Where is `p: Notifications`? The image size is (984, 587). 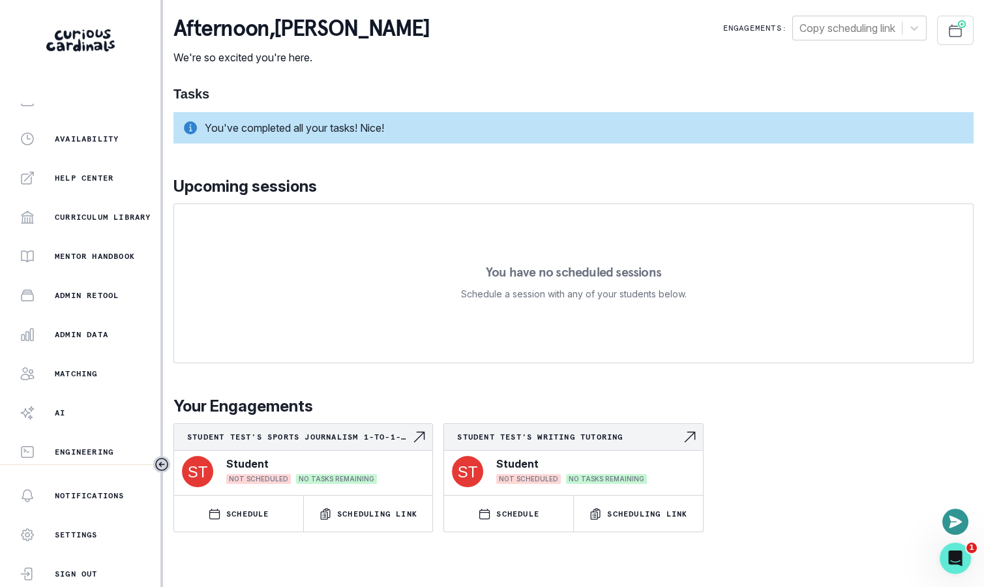 p: Notifications is located at coordinates (89, 495).